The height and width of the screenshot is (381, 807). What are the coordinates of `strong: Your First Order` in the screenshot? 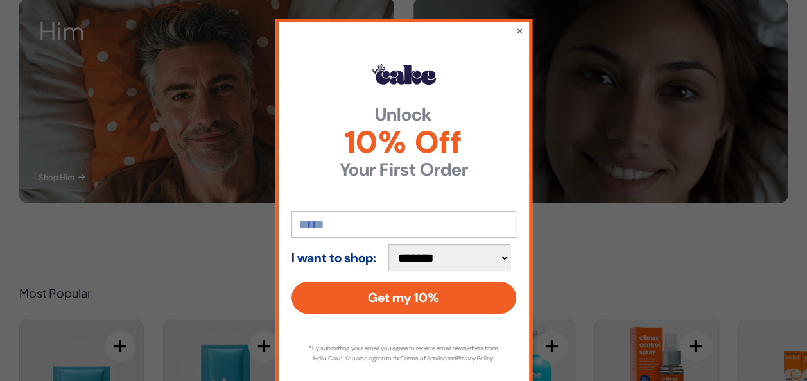 It's located at (404, 170).